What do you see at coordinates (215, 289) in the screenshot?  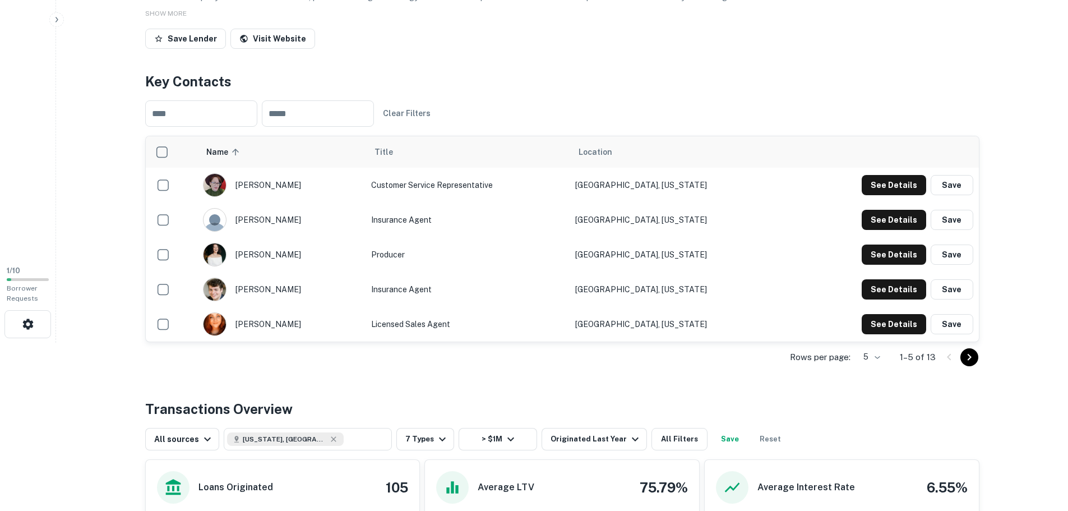 I see `img: 1670521084936` at bounding box center [215, 289].